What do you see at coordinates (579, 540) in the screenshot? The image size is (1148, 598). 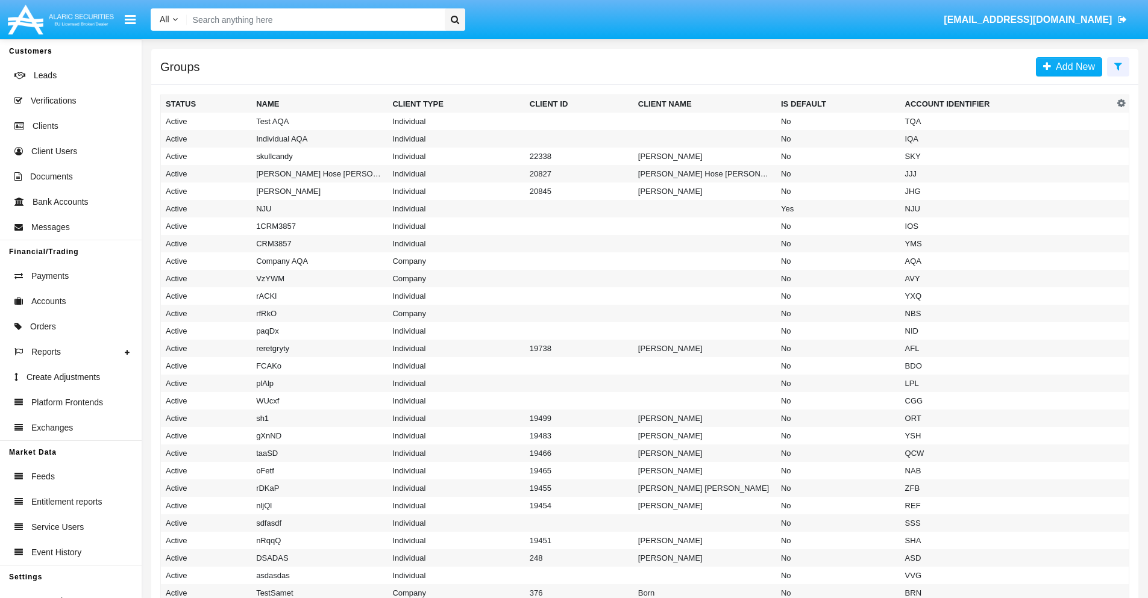 I see `td: 19451` at bounding box center [579, 540].